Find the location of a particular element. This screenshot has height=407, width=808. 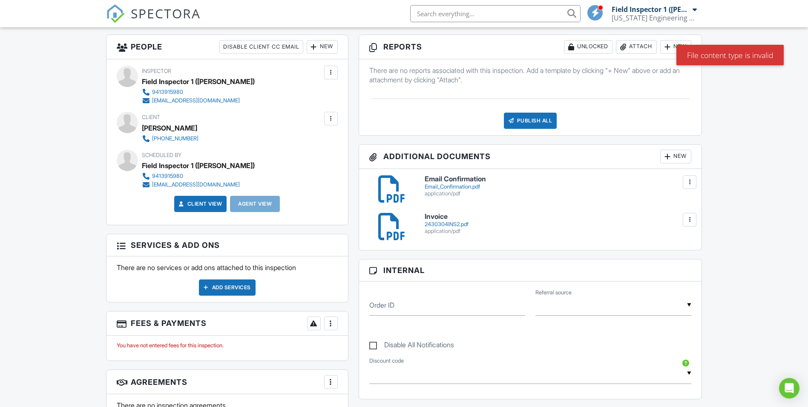

h6: Email Confirmation is located at coordinates (558, 179).